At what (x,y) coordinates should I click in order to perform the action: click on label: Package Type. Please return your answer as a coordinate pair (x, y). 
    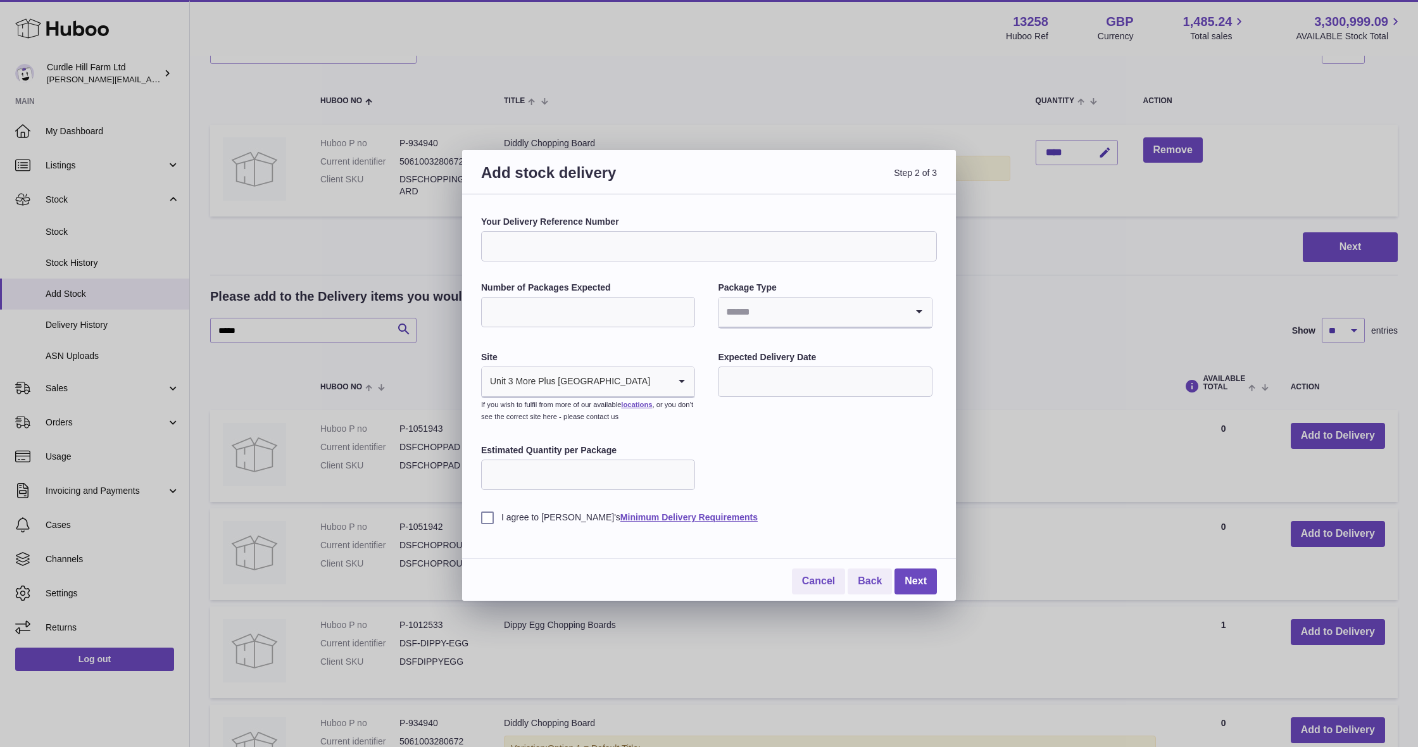
    Looking at the image, I should click on (825, 287).